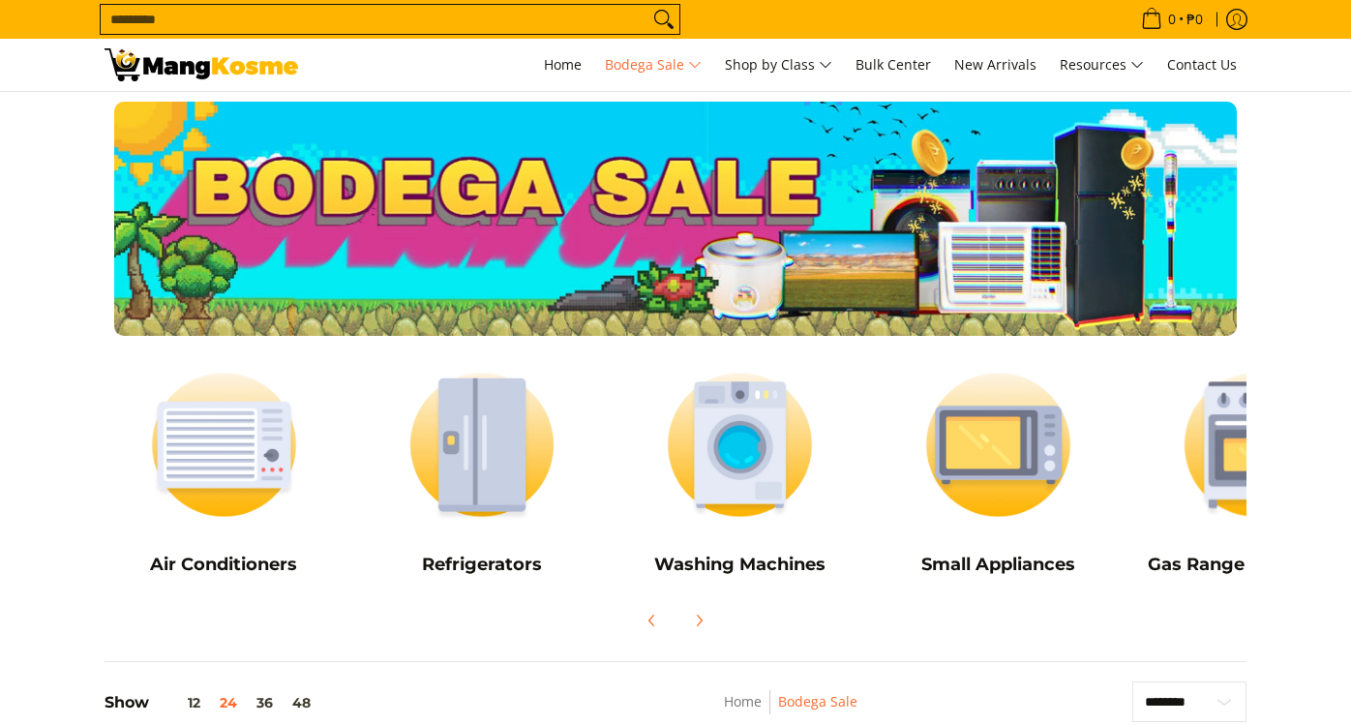 The height and width of the screenshot is (725, 1351). I want to click on a: Contact Us, so click(1202, 65).